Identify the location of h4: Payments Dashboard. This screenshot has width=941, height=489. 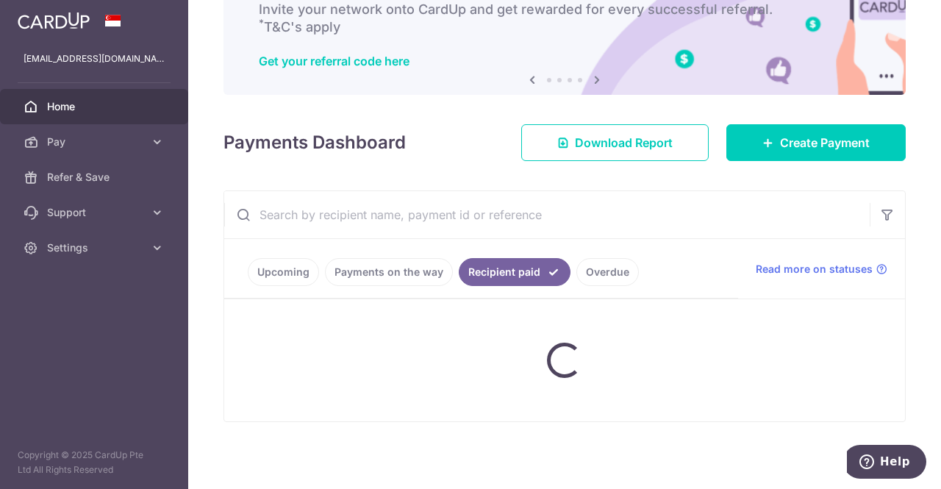
(315, 143).